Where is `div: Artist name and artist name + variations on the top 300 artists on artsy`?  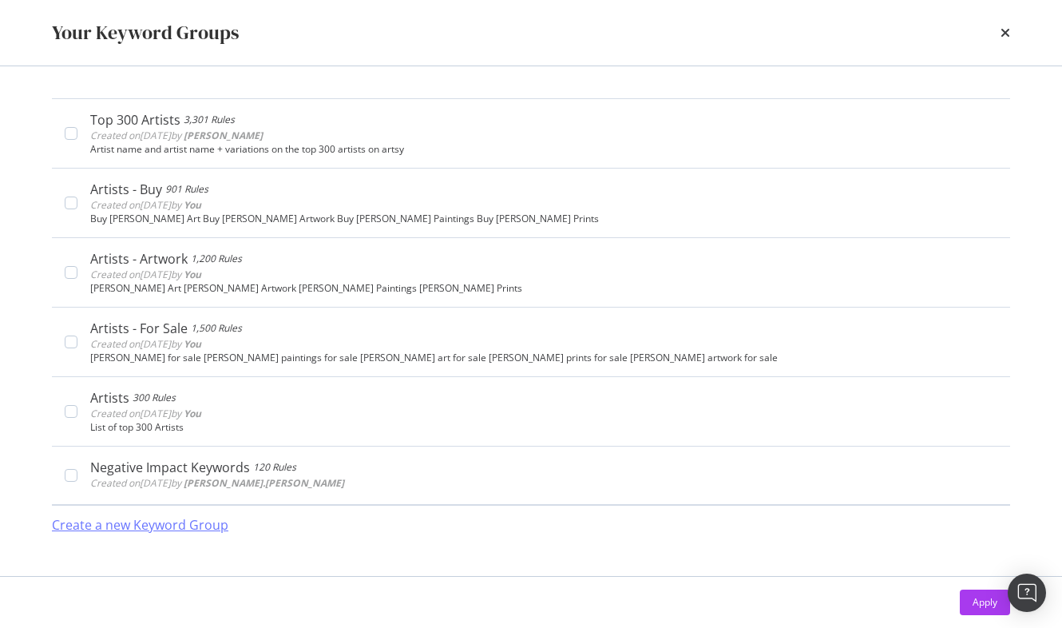
div: Artist name and artist name + variations on the top 300 artists on artsy is located at coordinates (544, 149).